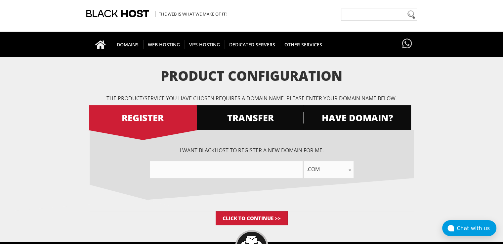  Describe the element at coordinates (304, 44) in the screenshot. I see `a: OTHER SERVICES` at that location.